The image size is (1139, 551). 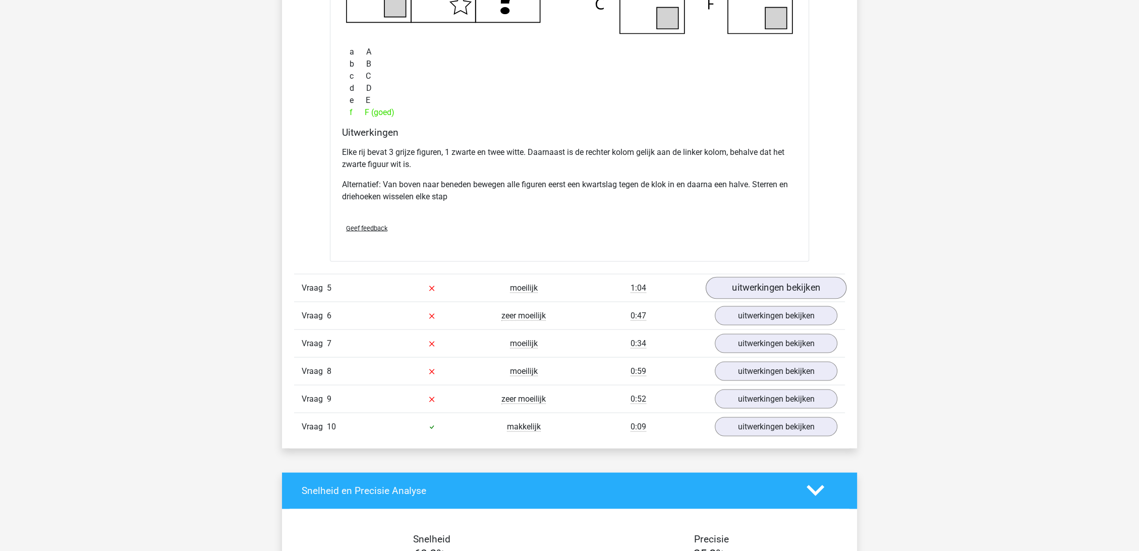 What do you see at coordinates (570, 158) in the screenshot?
I see `p: Elke rij bevat 3 grijze figuren, 1 zwarte en twee witte. Daarnaast is de rechter kolom gelijk aan...` at bounding box center [570, 158].